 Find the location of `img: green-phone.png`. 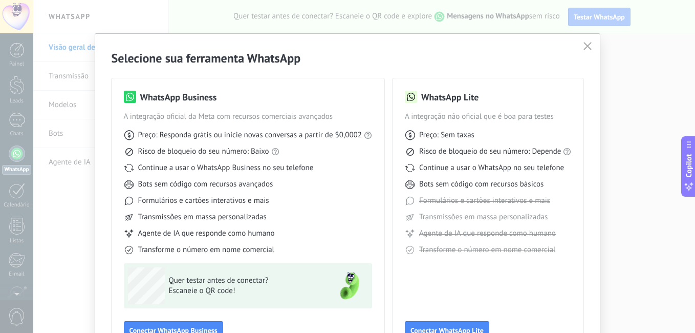

img: green-phone.png is located at coordinates (350, 286).